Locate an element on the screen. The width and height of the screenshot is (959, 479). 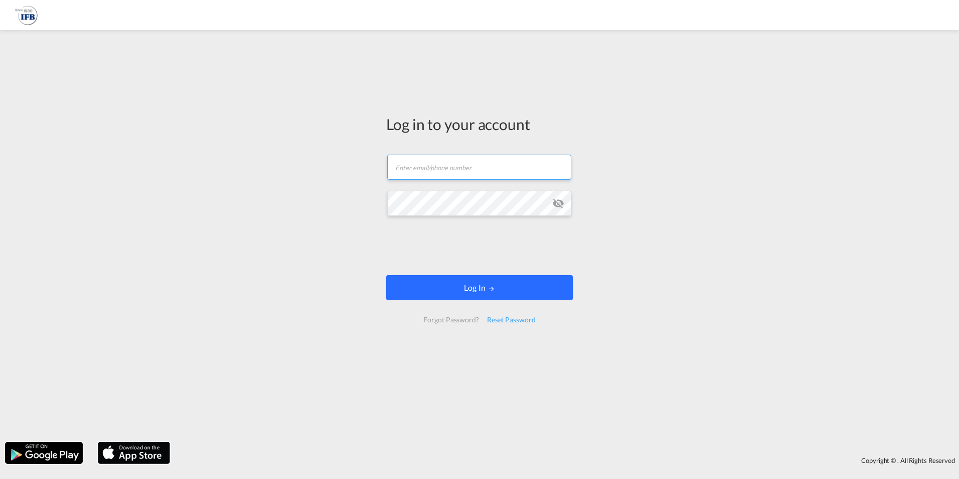
img: apple.png is located at coordinates (134, 452).